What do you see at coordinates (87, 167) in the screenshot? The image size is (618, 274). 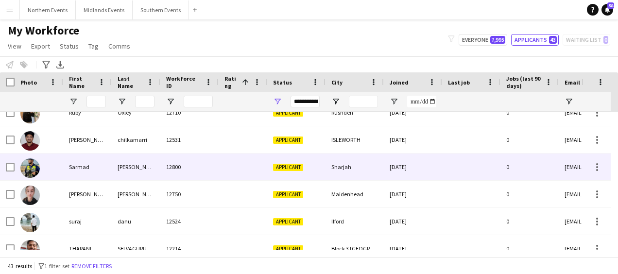 I see `div: Sarmad` at bounding box center [87, 167].